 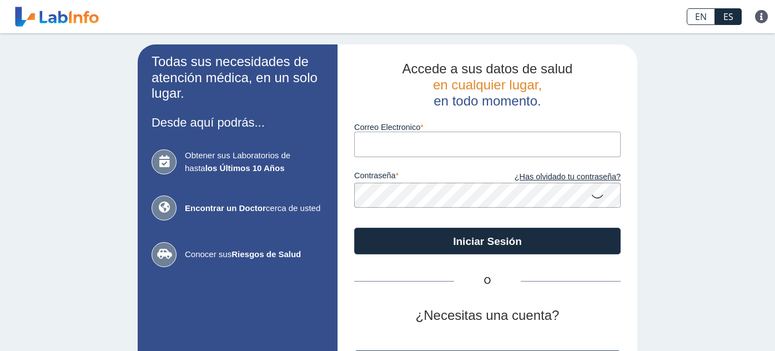 What do you see at coordinates (254, 162) in the screenshot?
I see `span: Obtener sus Laboratorios de hasta` at bounding box center [254, 162].